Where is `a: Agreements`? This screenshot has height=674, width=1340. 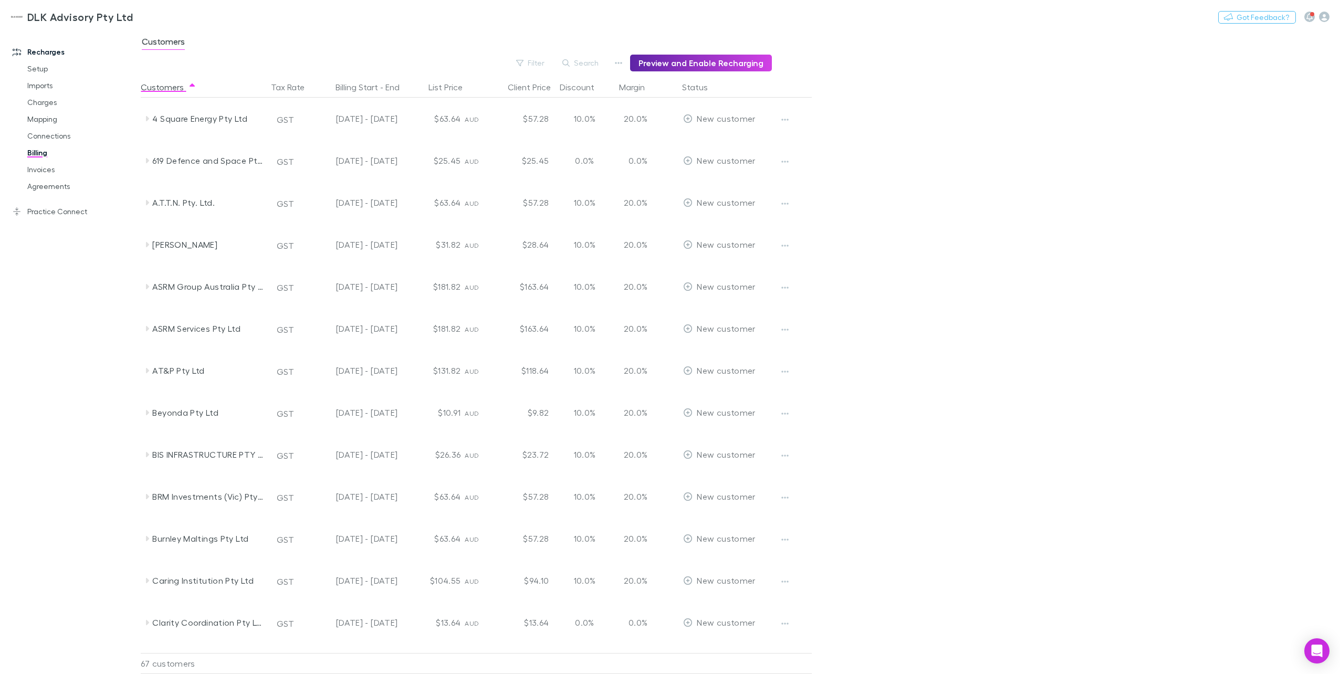 a: Agreements is located at coordinates (81, 186).